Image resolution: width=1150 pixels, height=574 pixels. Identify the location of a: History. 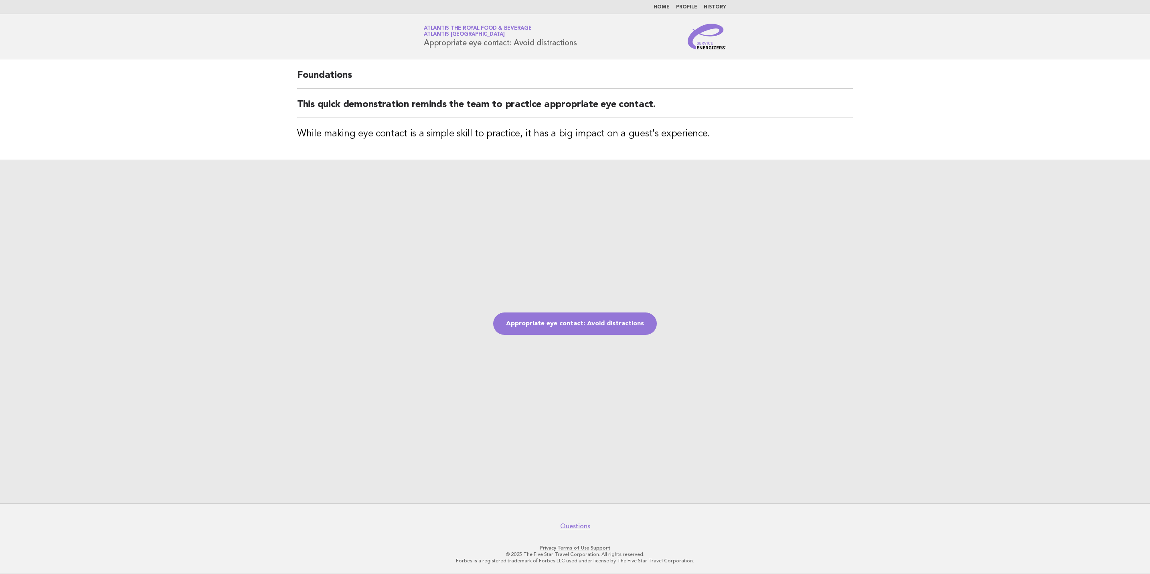
(715, 7).